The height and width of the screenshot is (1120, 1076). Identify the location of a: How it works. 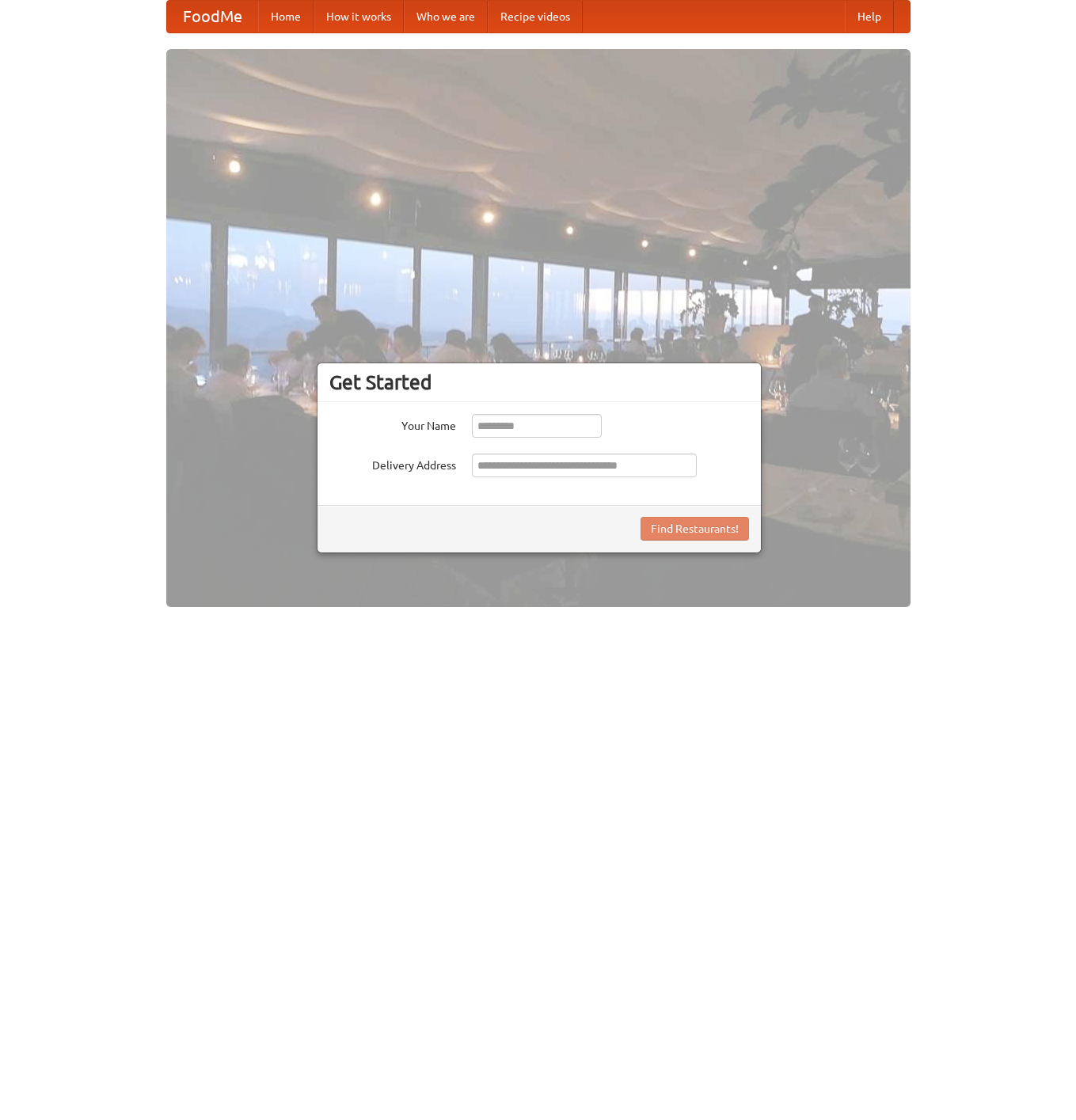
(358, 17).